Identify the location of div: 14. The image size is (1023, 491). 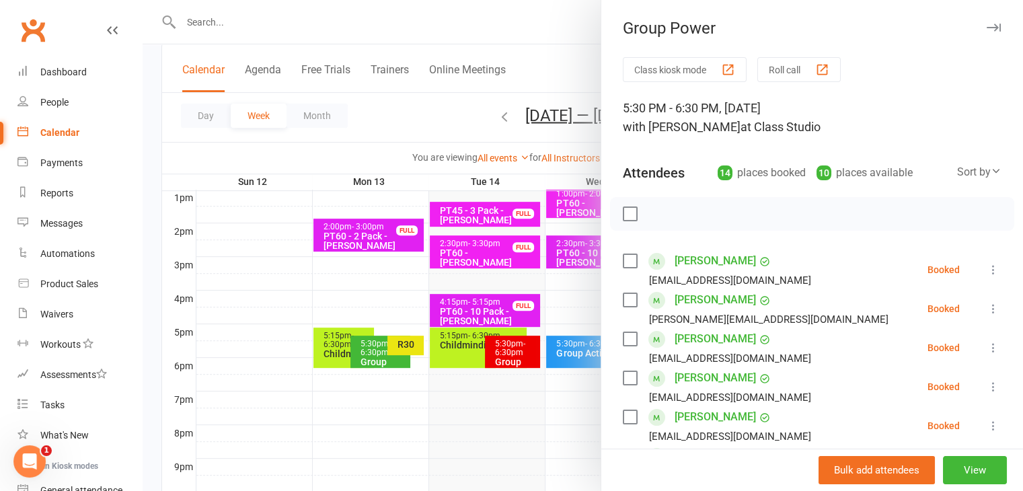
(725, 173).